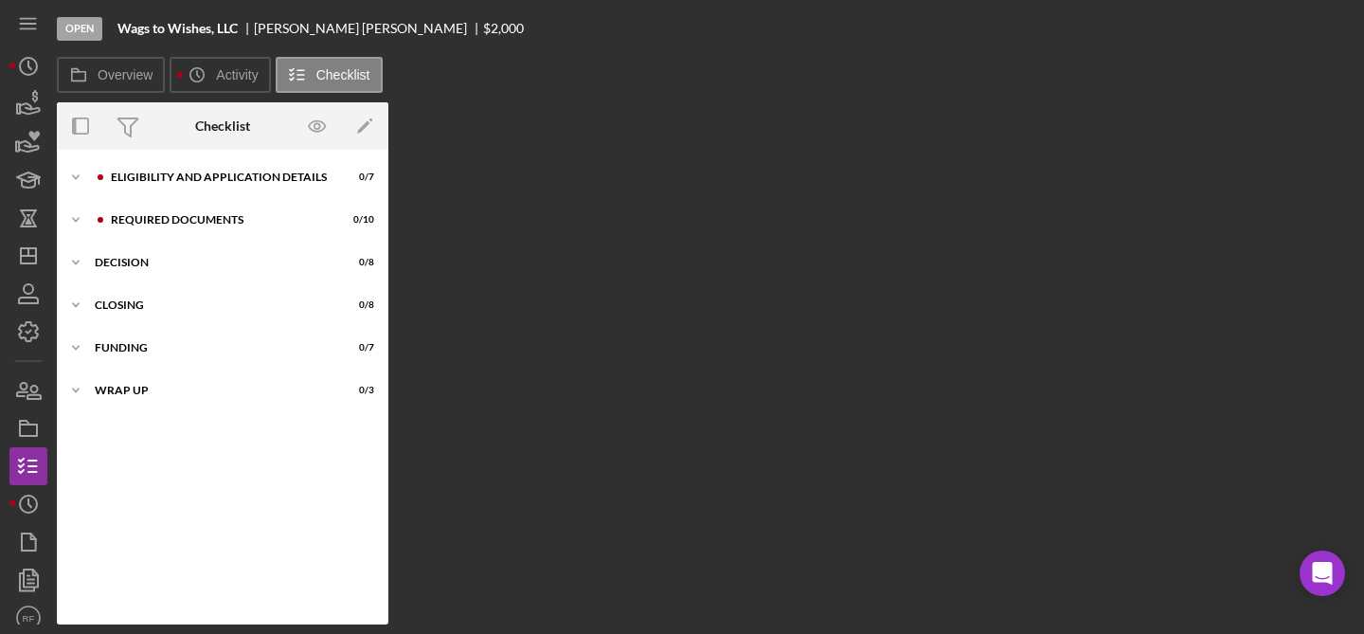  I want to click on div: Checklist, so click(223, 126).